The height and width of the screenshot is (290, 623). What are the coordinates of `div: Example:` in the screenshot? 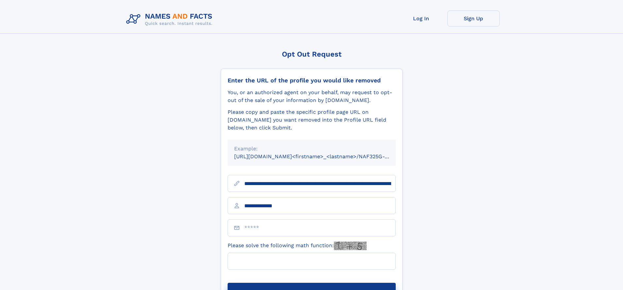 It's located at (312, 149).